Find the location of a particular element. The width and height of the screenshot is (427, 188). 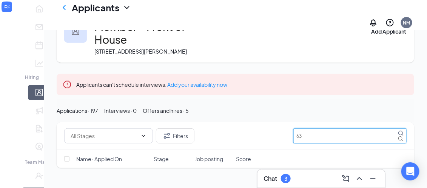

svg: ChevronUp is located at coordinates (360, 179).